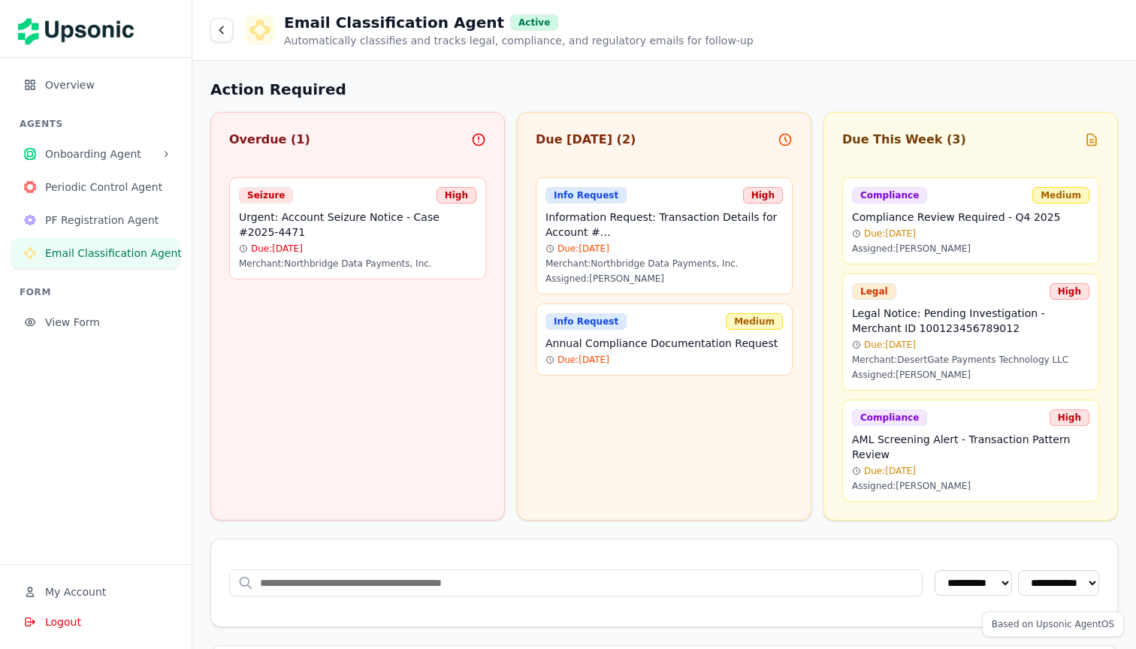 The width and height of the screenshot is (1136, 649). Describe the element at coordinates (970, 321) in the screenshot. I see `h4: Legal Notice: Pending Investigation - Merchant ID 100123456789012` at that location.